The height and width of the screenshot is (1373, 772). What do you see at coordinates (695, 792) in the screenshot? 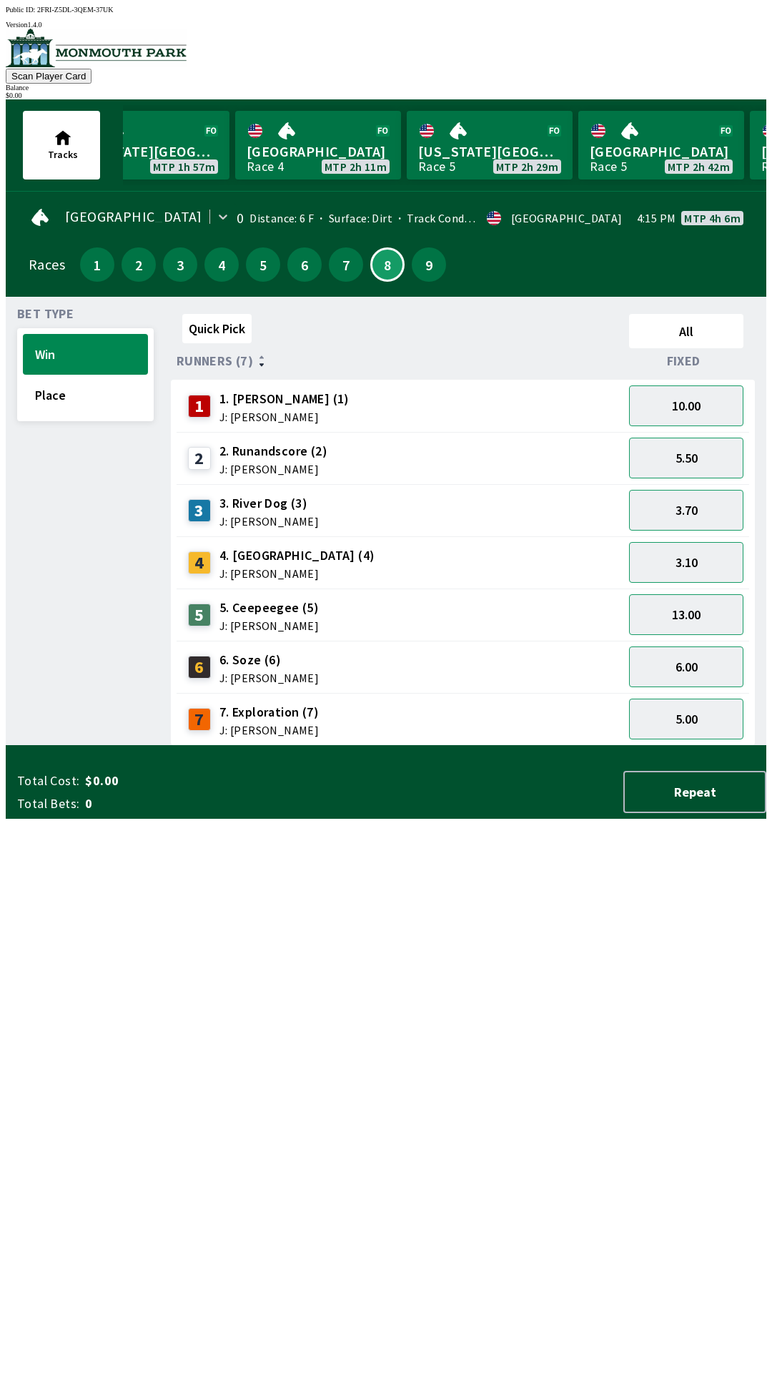
I see `button: Repeat` at bounding box center [695, 792].